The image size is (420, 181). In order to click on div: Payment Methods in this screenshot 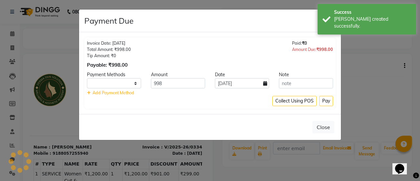, I will do `click(114, 75)`.